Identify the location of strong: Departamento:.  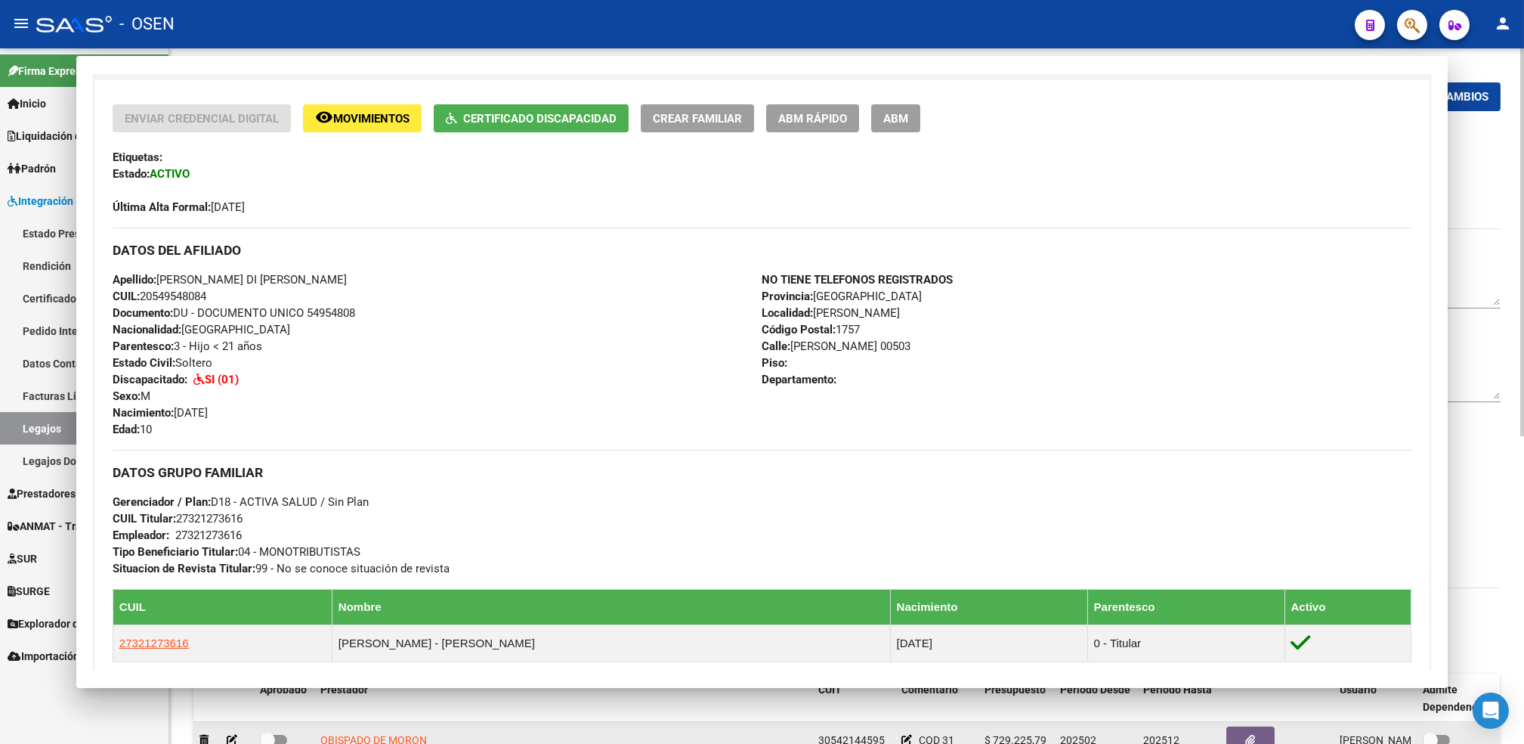
(799, 379).